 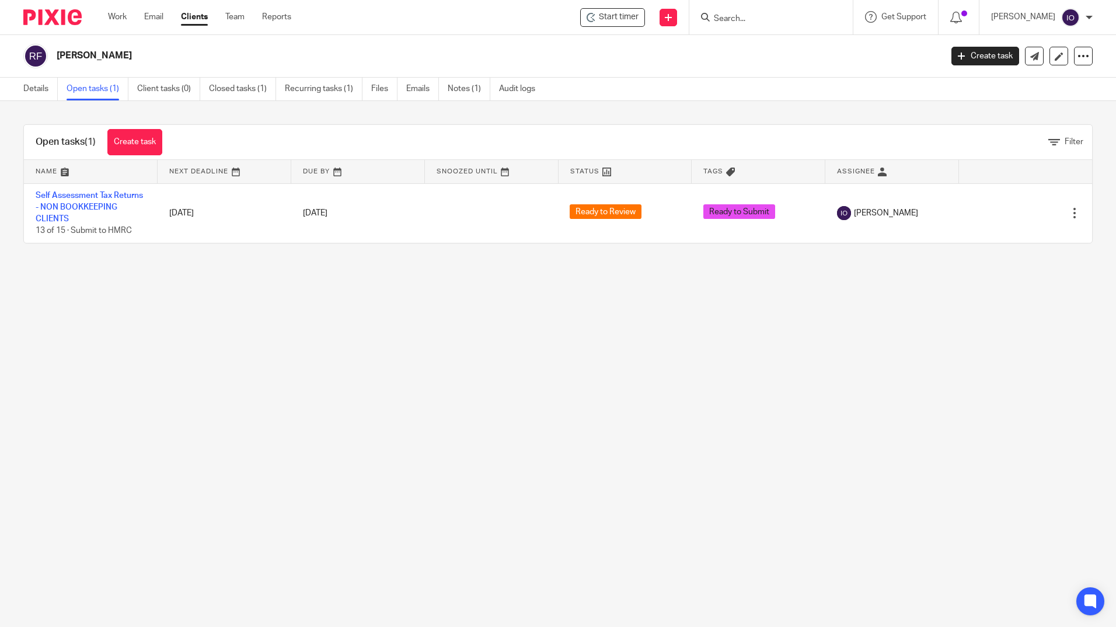 I want to click on span: Ready to Submit, so click(x=739, y=211).